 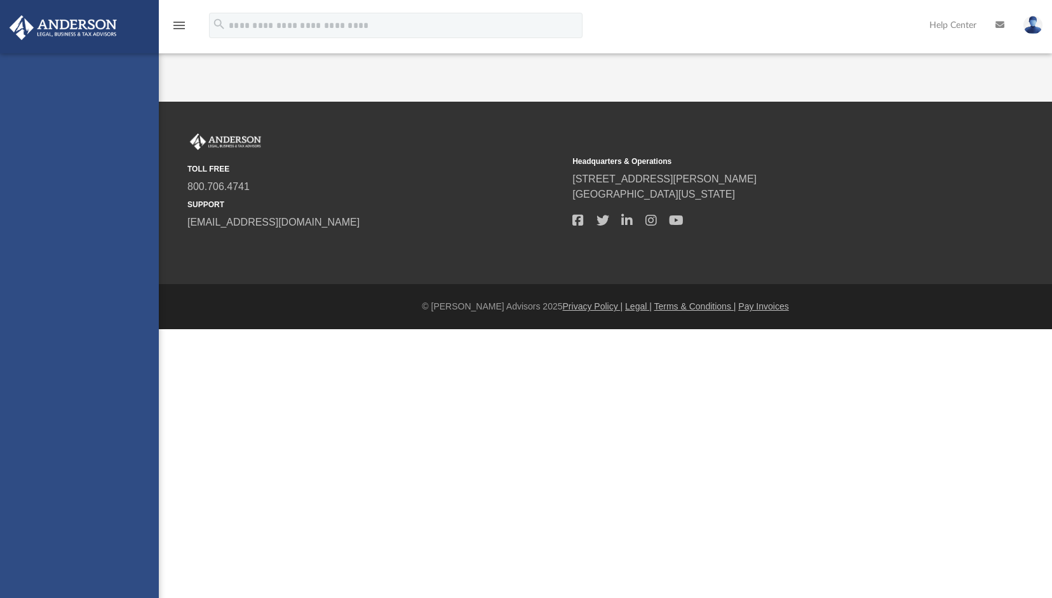 I want to click on small: Headquarters & Operations, so click(x=761, y=161).